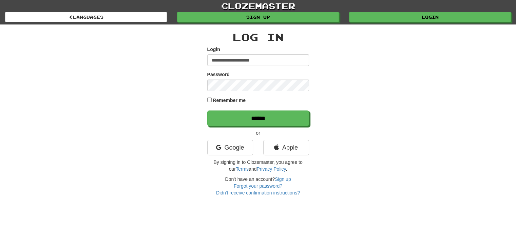 The height and width of the screenshot is (239, 516). What do you see at coordinates (258, 186) in the screenshot?
I see `a: Forgot your password?` at bounding box center [258, 186].